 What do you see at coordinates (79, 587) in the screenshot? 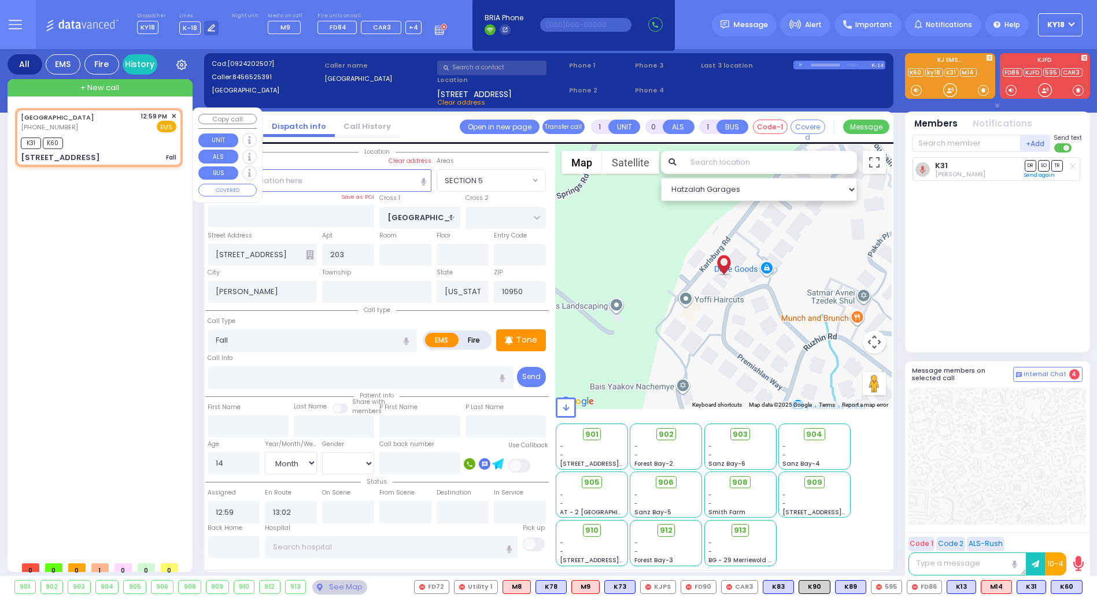
I see `div: 903` at bounding box center [79, 587].